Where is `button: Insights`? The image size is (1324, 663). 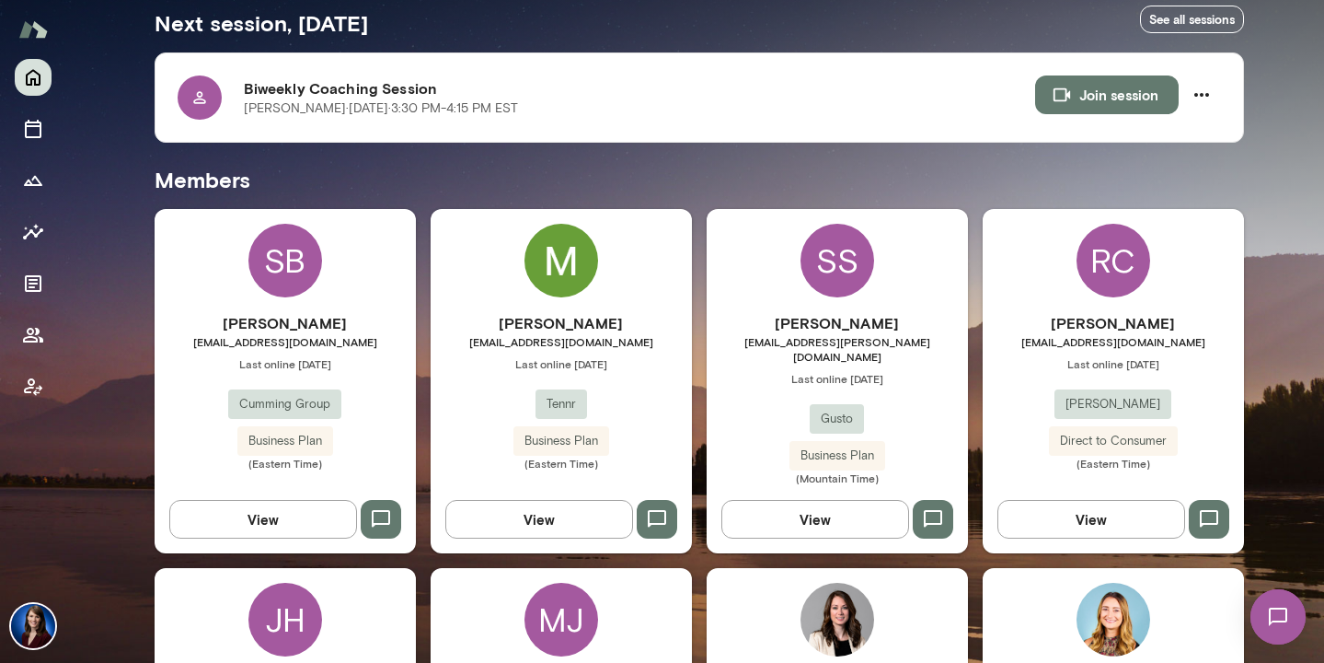
button: Insights is located at coordinates (33, 232).